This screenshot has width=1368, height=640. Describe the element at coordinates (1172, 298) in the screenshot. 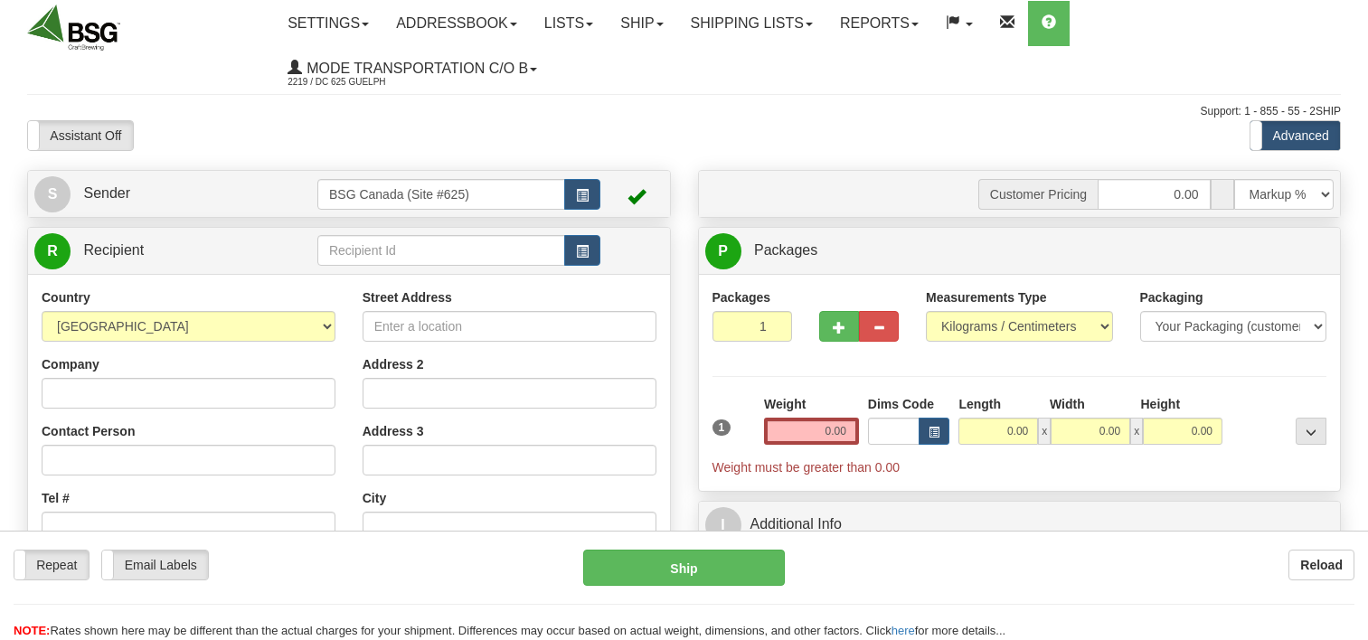

I see `label: Packaging` at that location.